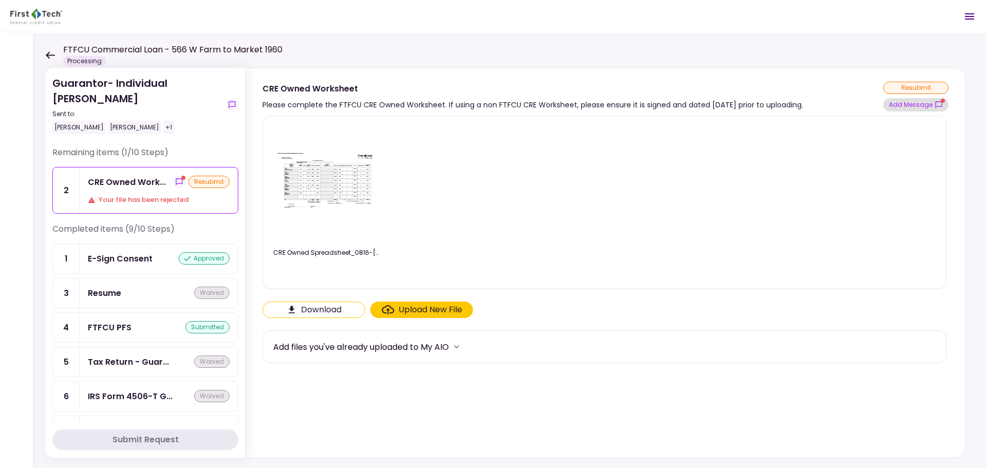  What do you see at coordinates (130, 396) in the screenshot?
I see `div: IRS Form 4506-T Guarantor` at bounding box center [130, 396].